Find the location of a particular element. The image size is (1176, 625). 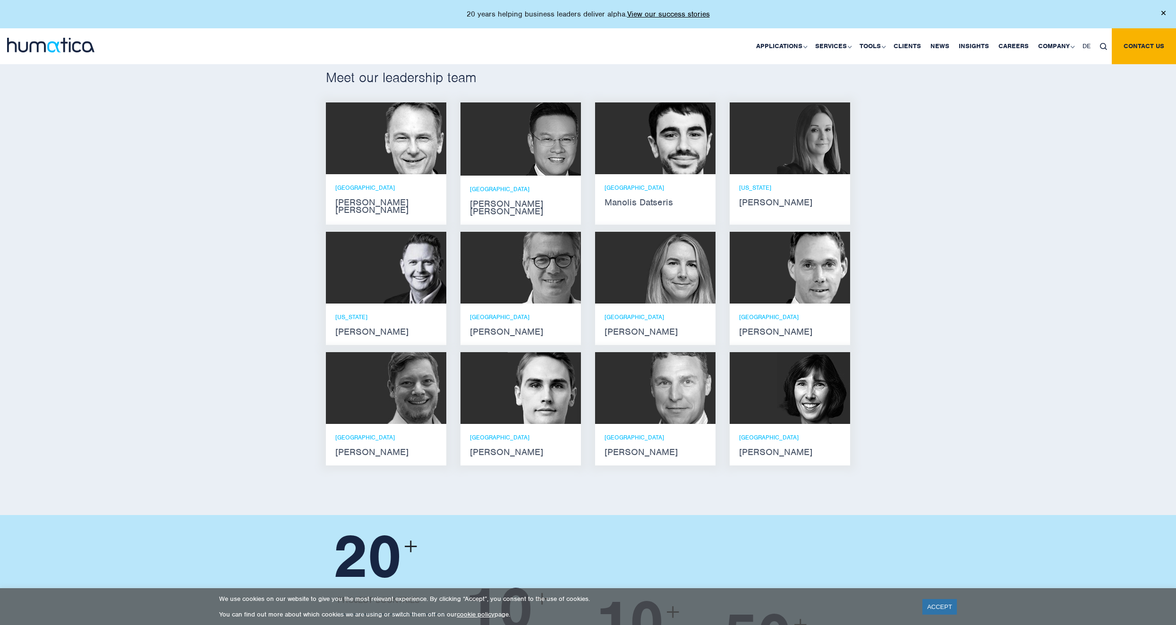

a: Tools is located at coordinates (872, 46).